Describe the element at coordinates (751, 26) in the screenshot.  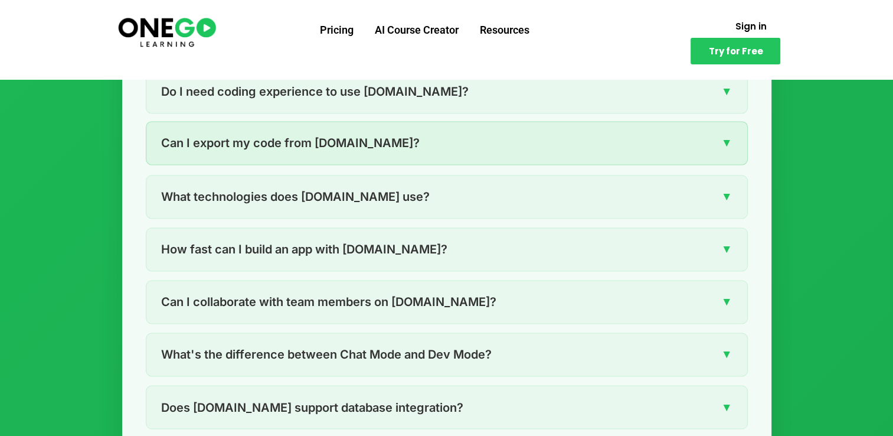
I see `span: Sign in` at that location.